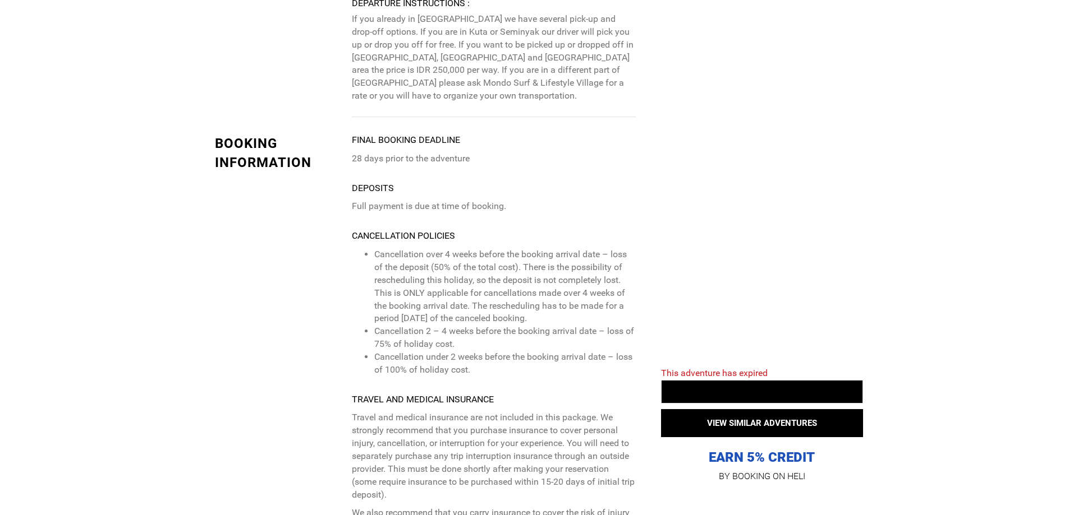 The width and height of the screenshot is (1069, 515). What do you see at coordinates (403, 236) in the screenshot?
I see `strong: Cancellation Policies` at bounding box center [403, 236].